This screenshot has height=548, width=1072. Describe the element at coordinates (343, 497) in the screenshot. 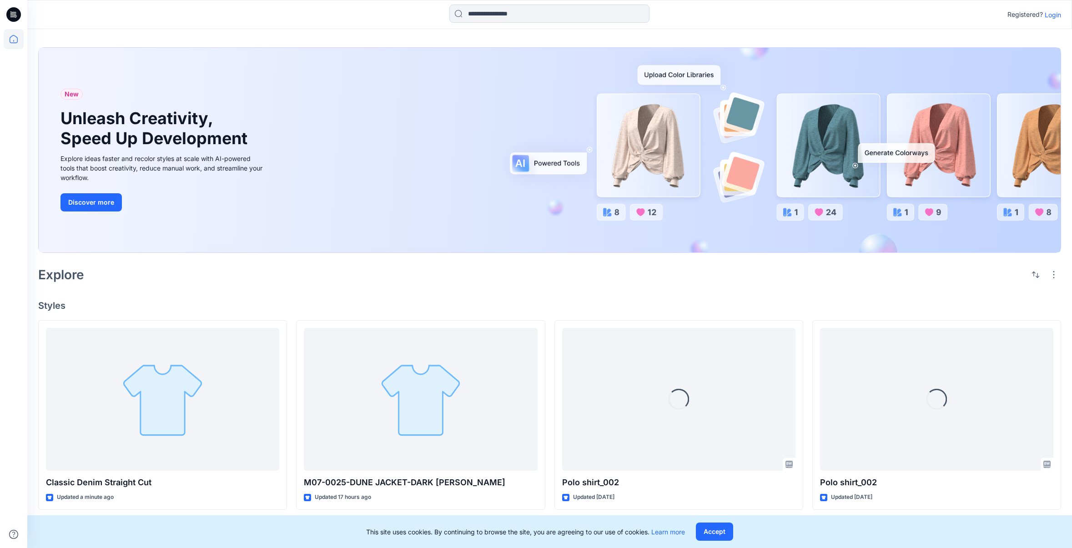

I see `p: Updated 17 hours ago` at that location.